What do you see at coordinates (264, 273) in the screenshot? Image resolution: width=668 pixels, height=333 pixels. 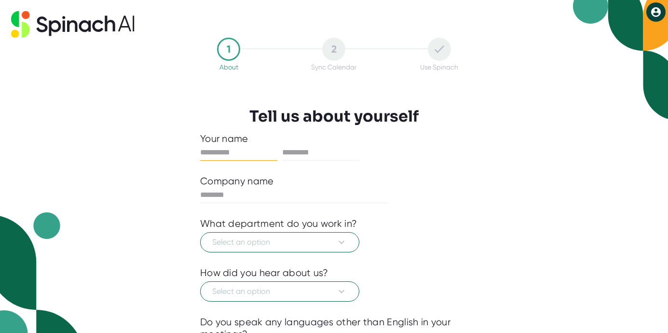 I see `div: How did you hear about us?` at bounding box center [264, 273].